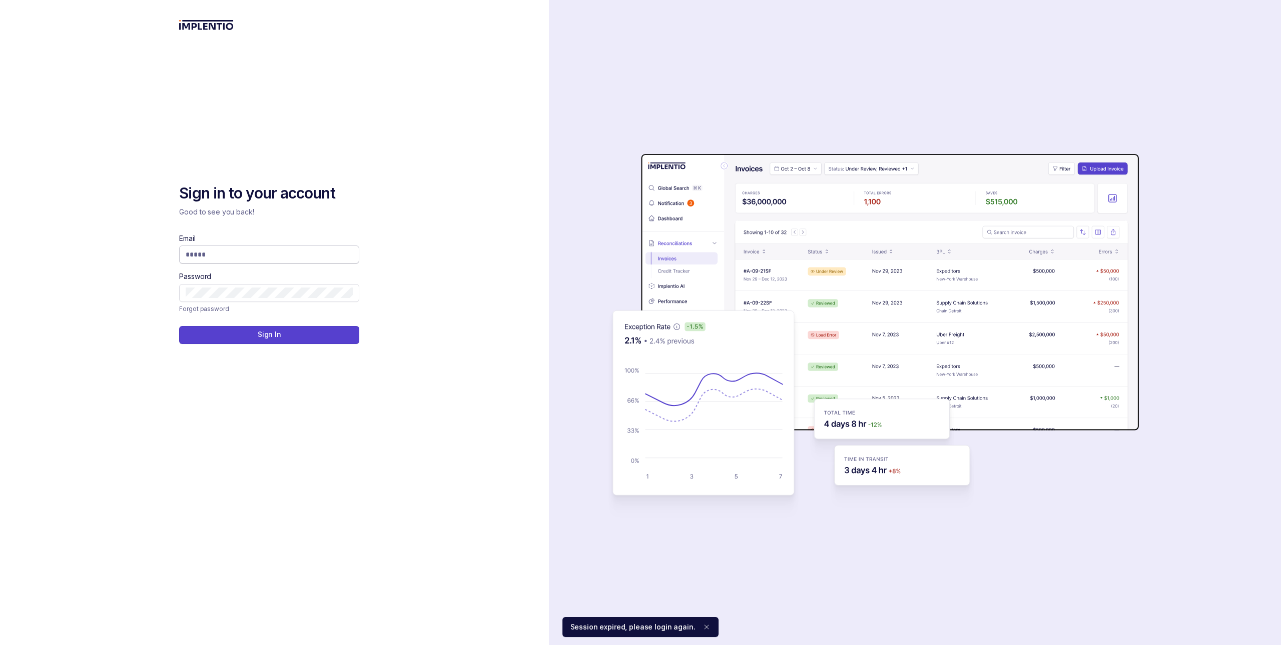  What do you see at coordinates (187, 239) in the screenshot?
I see `label: Email` at bounding box center [187, 239].